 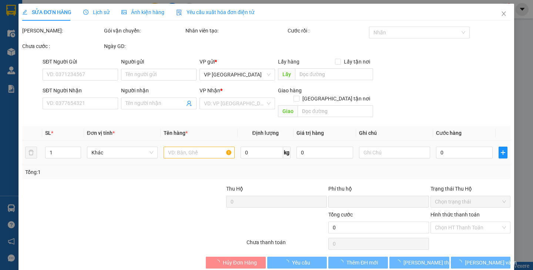 What do you see at coordinates (144, 46) in the screenshot?
I see `div: Ngày GD:` at bounding box center [144, 46].